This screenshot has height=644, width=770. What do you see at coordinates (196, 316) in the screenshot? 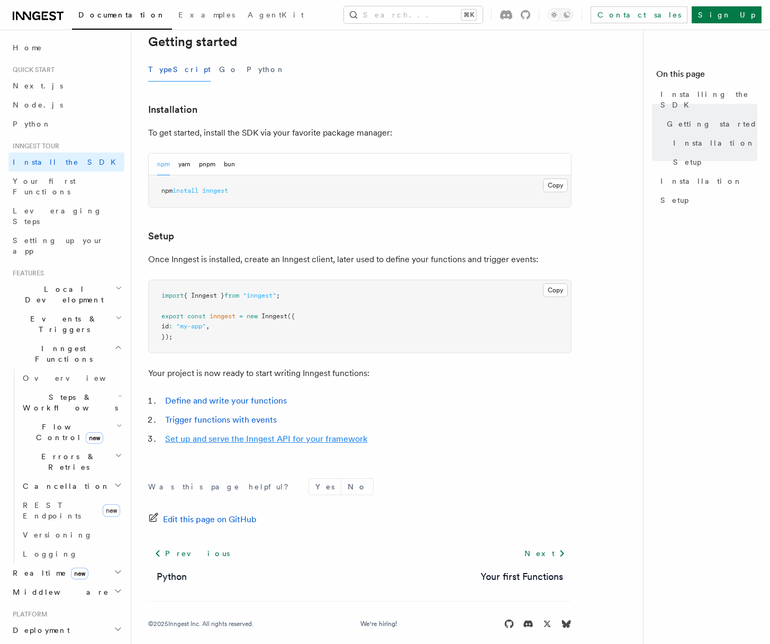
I see `span: const` at bounding box center [196, 316].